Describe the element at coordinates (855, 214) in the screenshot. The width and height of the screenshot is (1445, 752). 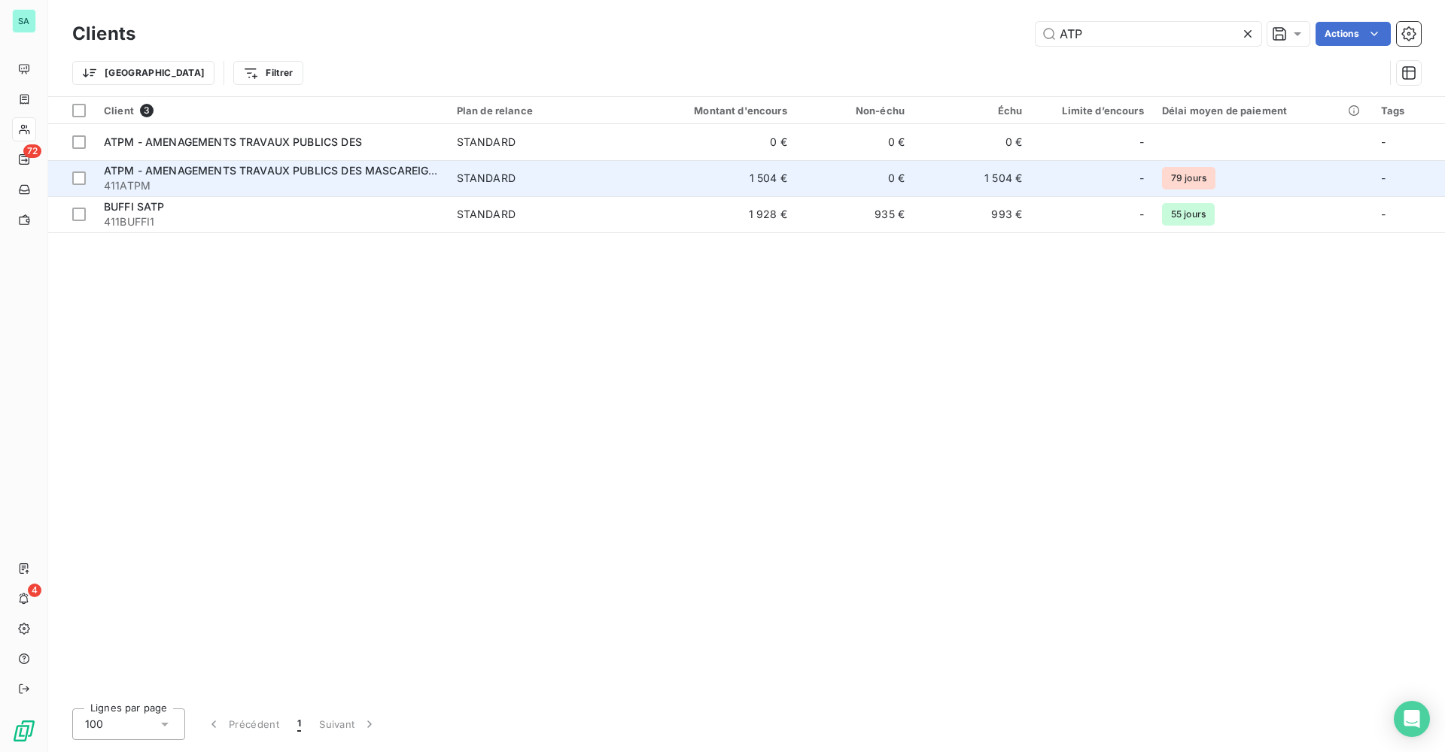
I see `td: 935 €` at that location.